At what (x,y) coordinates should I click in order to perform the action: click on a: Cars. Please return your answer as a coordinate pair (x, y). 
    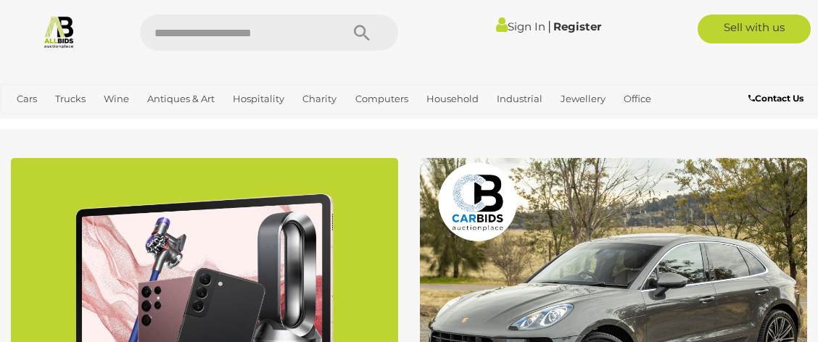
    Looking at the image, I should click on (27, 99).